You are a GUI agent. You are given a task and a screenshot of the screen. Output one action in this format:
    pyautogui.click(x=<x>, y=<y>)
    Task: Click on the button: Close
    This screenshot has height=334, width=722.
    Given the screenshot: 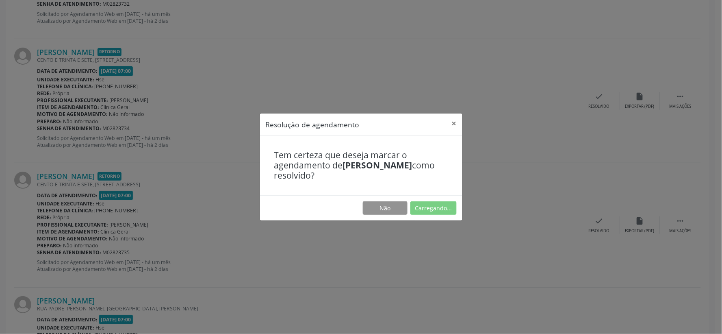 What is the action you would take?
    pyautogui.click(x=454, y=123)
    